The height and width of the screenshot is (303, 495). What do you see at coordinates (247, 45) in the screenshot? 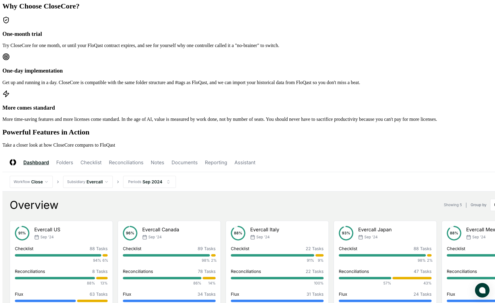
I see `p: Try CloseCore for one month, or until your FloQast contract expires, and see for yourself why one...` at bounding box center [247, 45].